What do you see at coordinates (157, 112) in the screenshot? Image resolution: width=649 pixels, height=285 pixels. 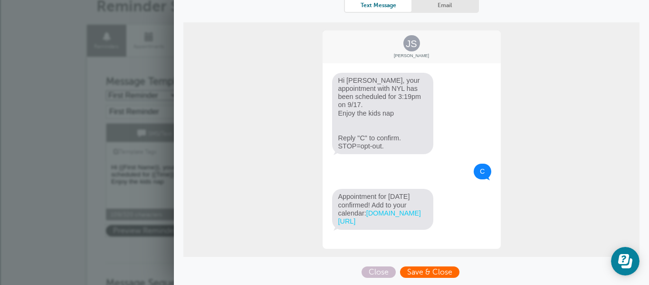 I see `input: Template Name` at bounding box center [157, 112].